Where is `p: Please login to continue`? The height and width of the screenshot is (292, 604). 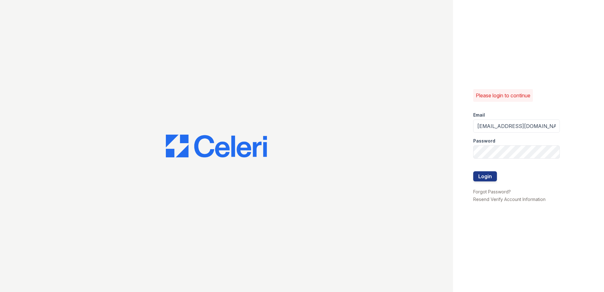
p: Please login to continue is located at coordinates (503, 95).